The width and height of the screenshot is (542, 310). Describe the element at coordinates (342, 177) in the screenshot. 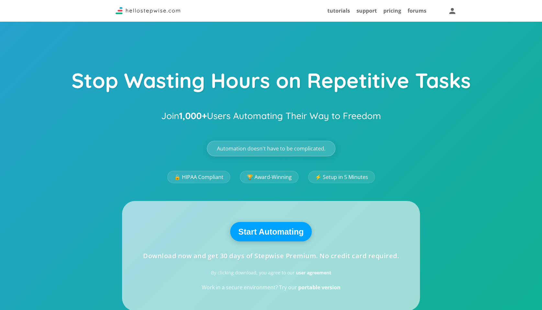

I see `a: ⚡ Setup in 5 Minutes` at that location.